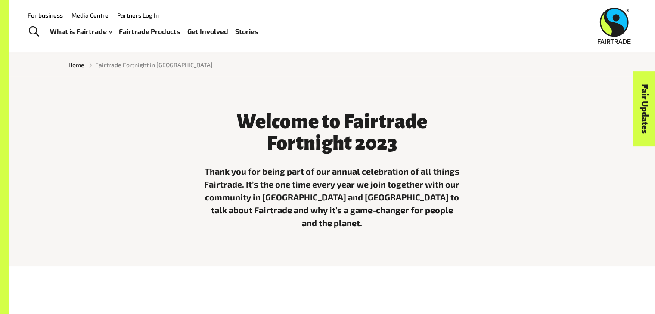  What do you see at coordinates (247, 31) in the screenshot?
I see `a: Stories` at bounding box center [247, 31].